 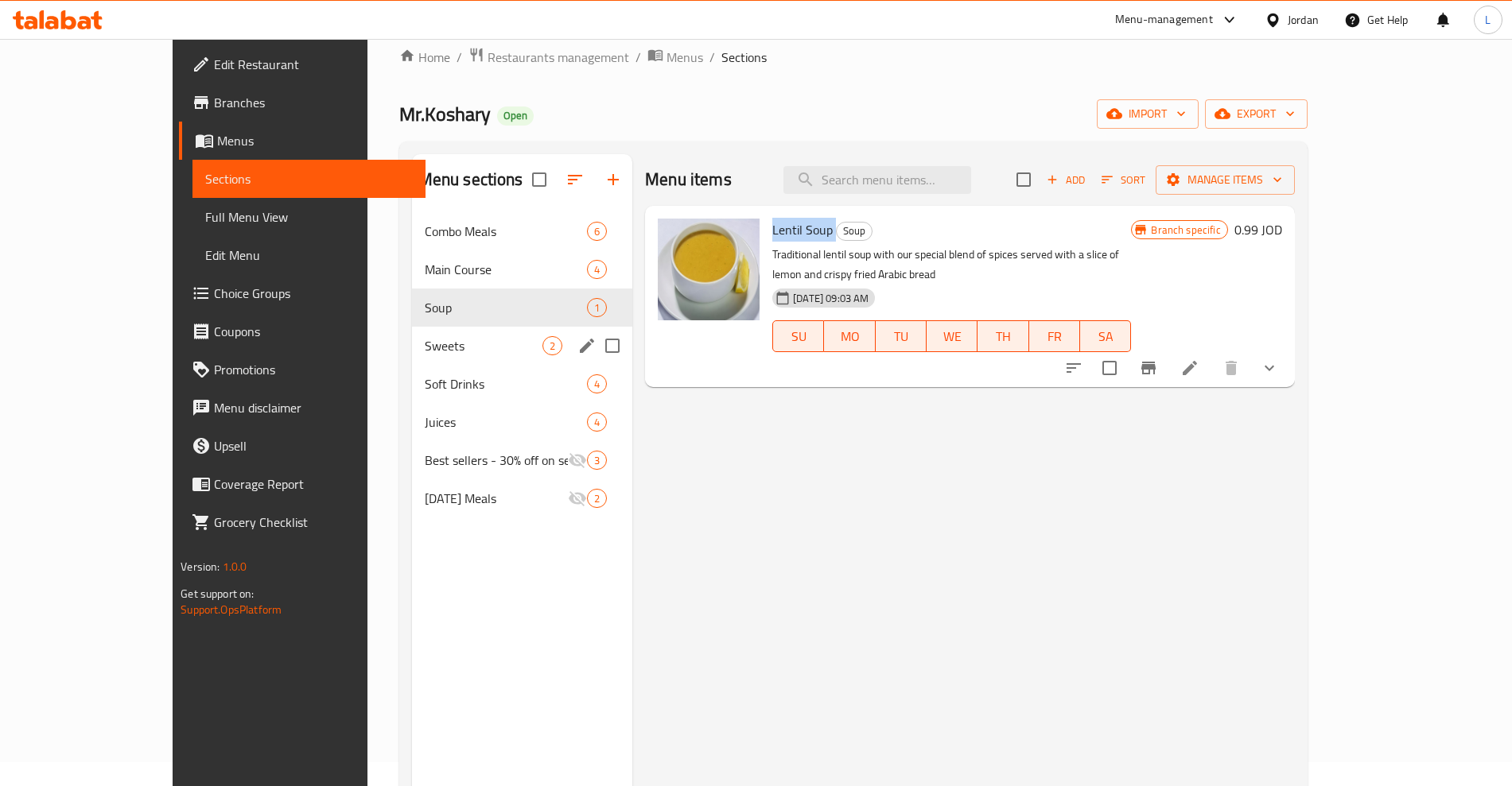 I want to click on a: Sections, so click(x=309, y=179).